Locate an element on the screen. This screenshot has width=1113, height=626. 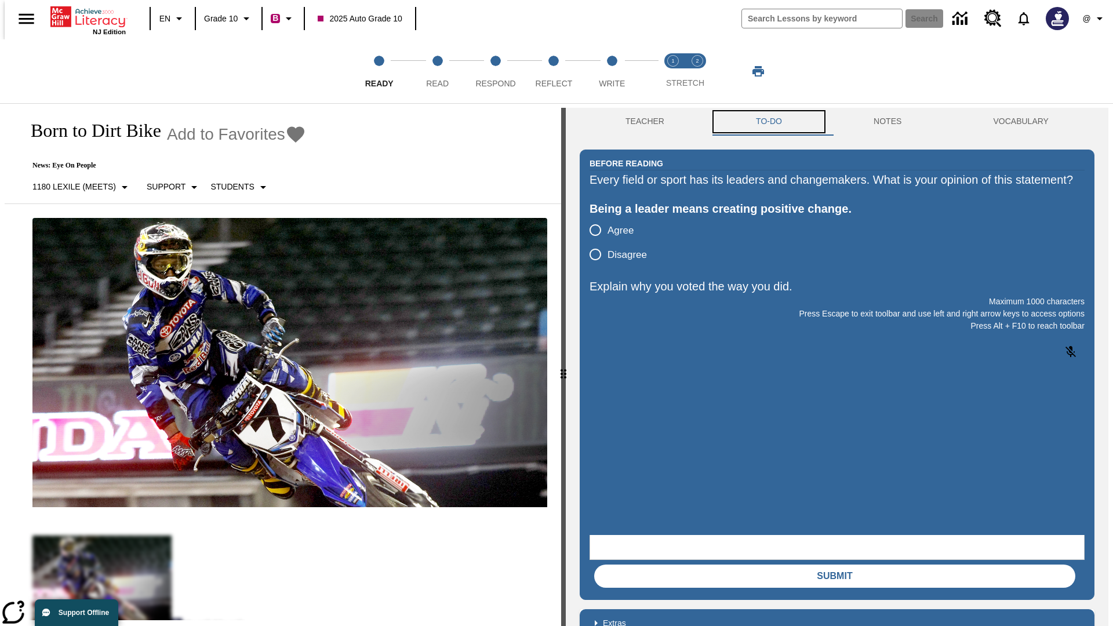
button: Scaffolds, Support is located at coordinates (174, 187).